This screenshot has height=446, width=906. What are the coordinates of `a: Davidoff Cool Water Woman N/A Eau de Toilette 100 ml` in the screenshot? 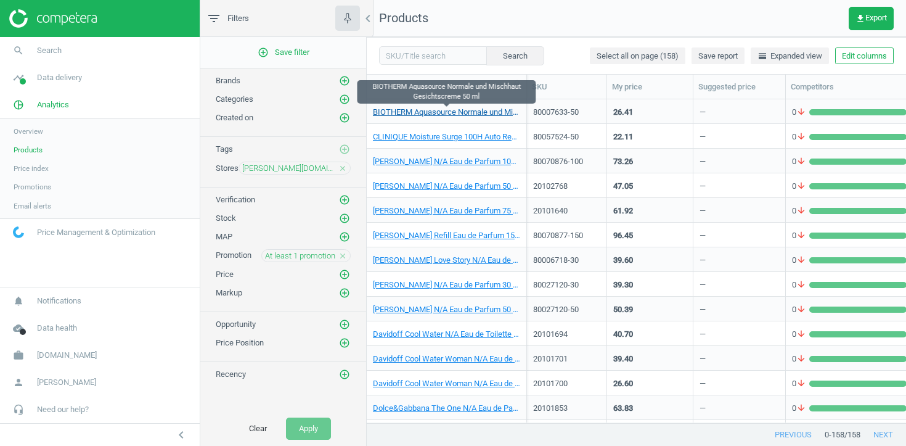 It's located at (446, 359).